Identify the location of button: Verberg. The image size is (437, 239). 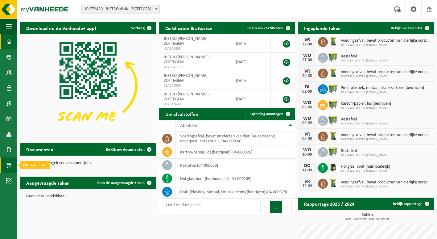
(141, 28).